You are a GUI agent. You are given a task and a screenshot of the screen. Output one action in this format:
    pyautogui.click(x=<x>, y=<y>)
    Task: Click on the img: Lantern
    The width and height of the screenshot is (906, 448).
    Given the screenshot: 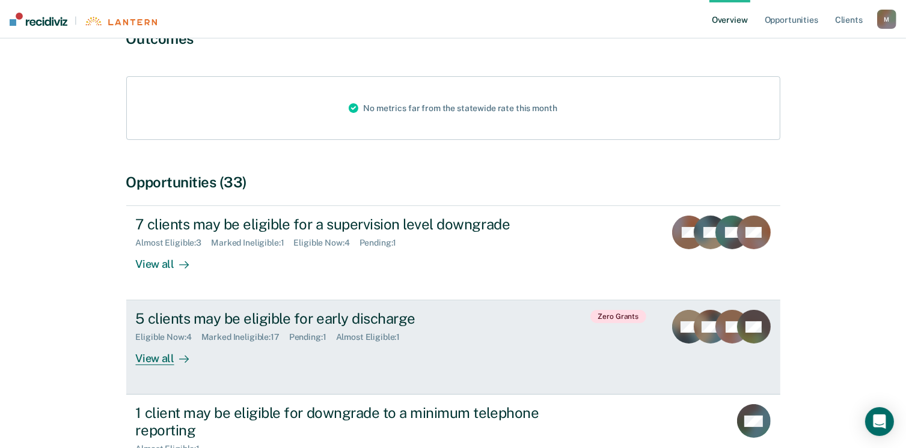 What is the action you would take?
    pyautogui.click(x=120, y=21)
    